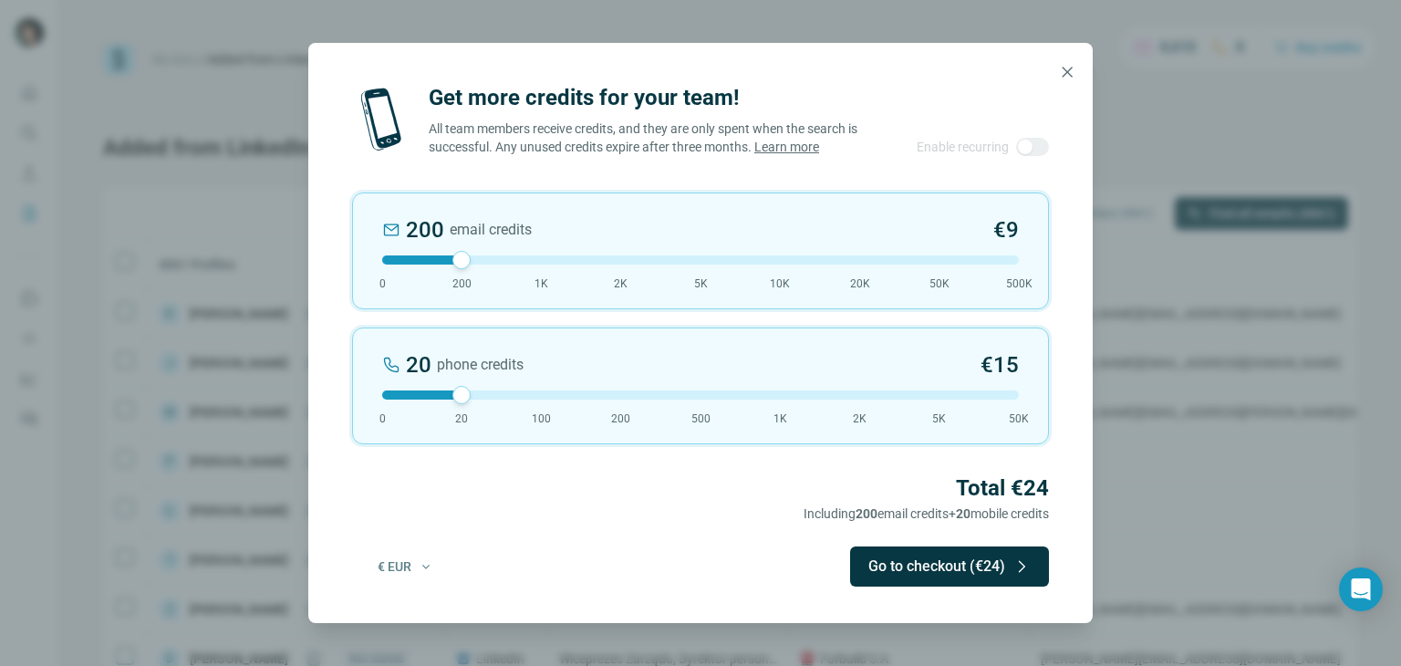  What do you see at coordinates (643, 138) in the screenshot?
I see `p: All team members receive credits, and they are only spent when the search is successful. Any unus...` at bounding box center [643, 138].